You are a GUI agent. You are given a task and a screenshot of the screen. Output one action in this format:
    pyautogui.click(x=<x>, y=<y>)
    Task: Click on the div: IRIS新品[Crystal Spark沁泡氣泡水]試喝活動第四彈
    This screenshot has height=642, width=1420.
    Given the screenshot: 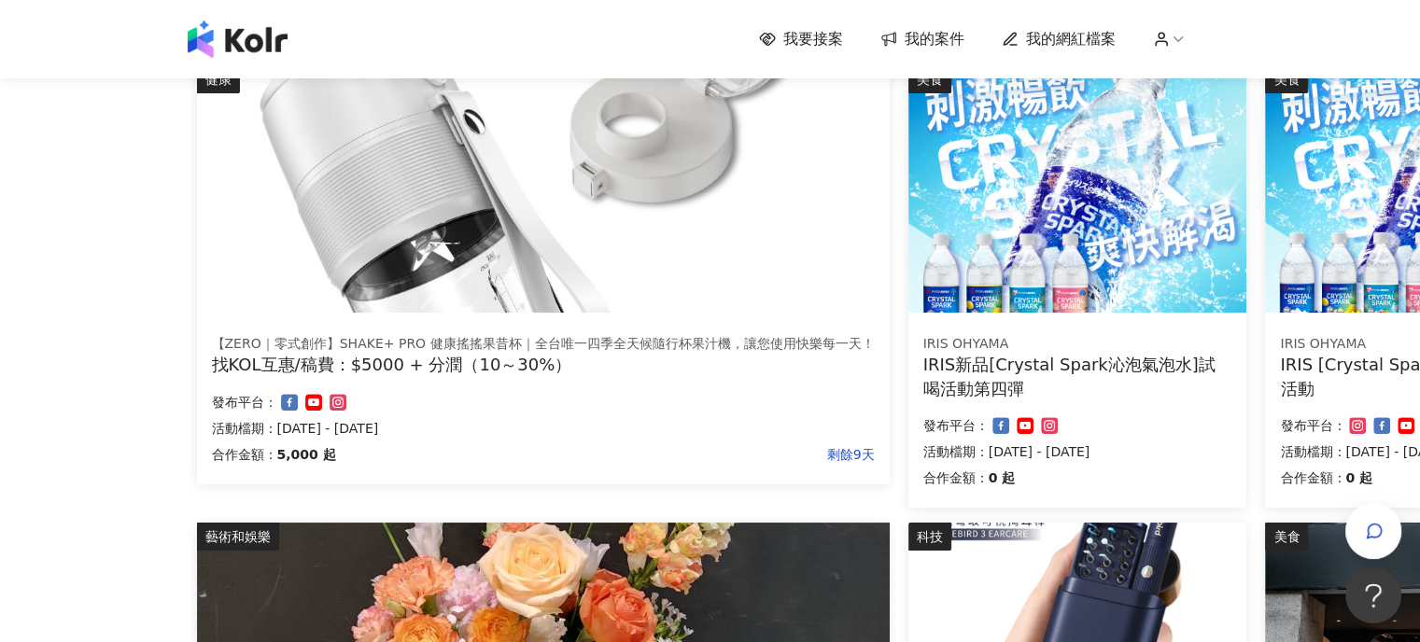 What is the action you would take?
    pyautogui.click(x=1077, y=376)
    